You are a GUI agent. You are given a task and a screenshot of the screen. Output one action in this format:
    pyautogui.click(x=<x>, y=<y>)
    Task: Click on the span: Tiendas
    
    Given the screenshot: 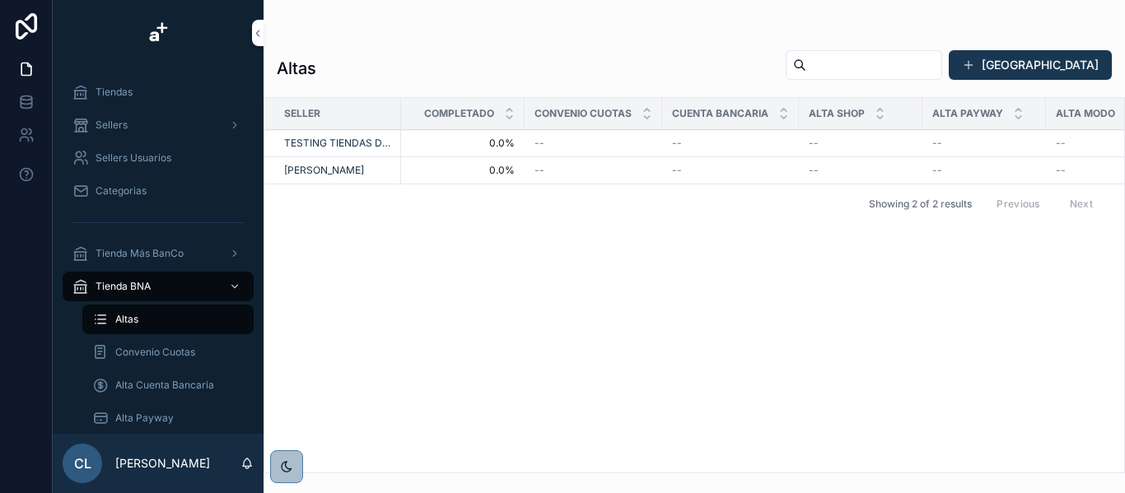 What is the action you would take?
    pyautogui.click(x=114, y=92)
    